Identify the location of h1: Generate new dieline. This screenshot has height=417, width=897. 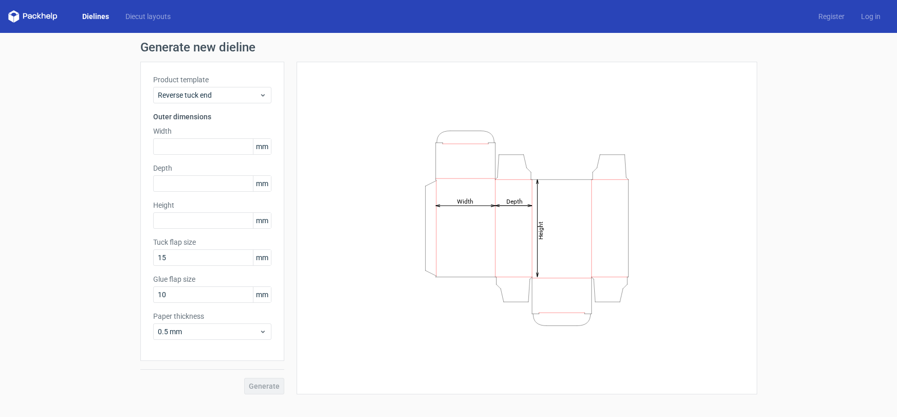
(449, 47).